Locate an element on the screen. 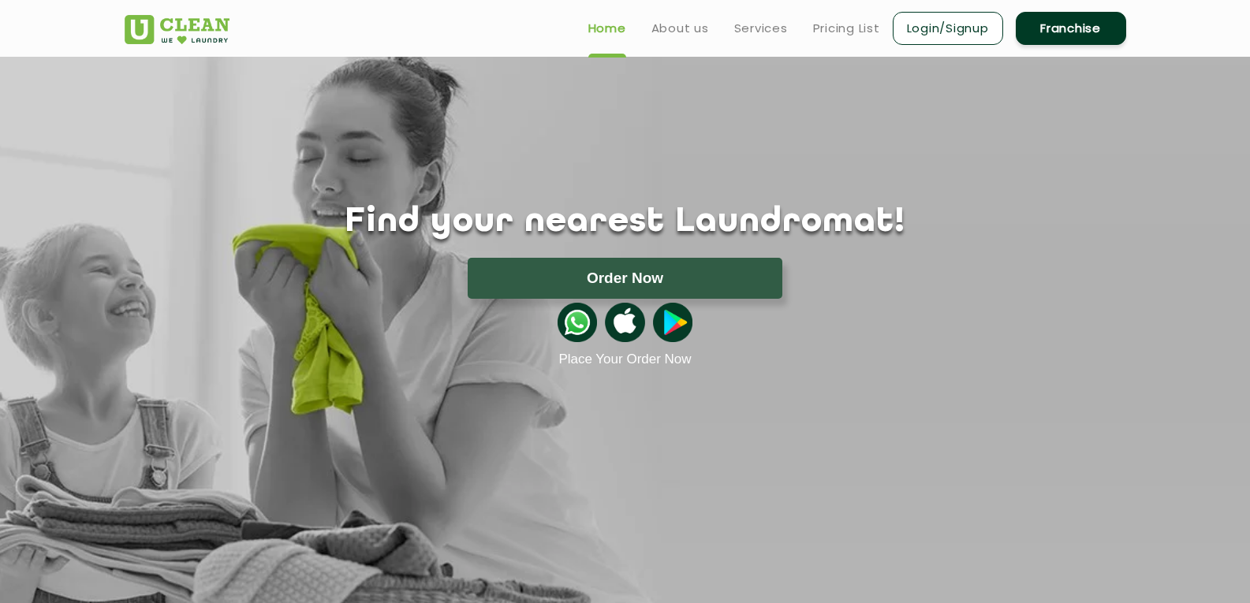  a: Login/Signup is located at coordinates (948, 28).